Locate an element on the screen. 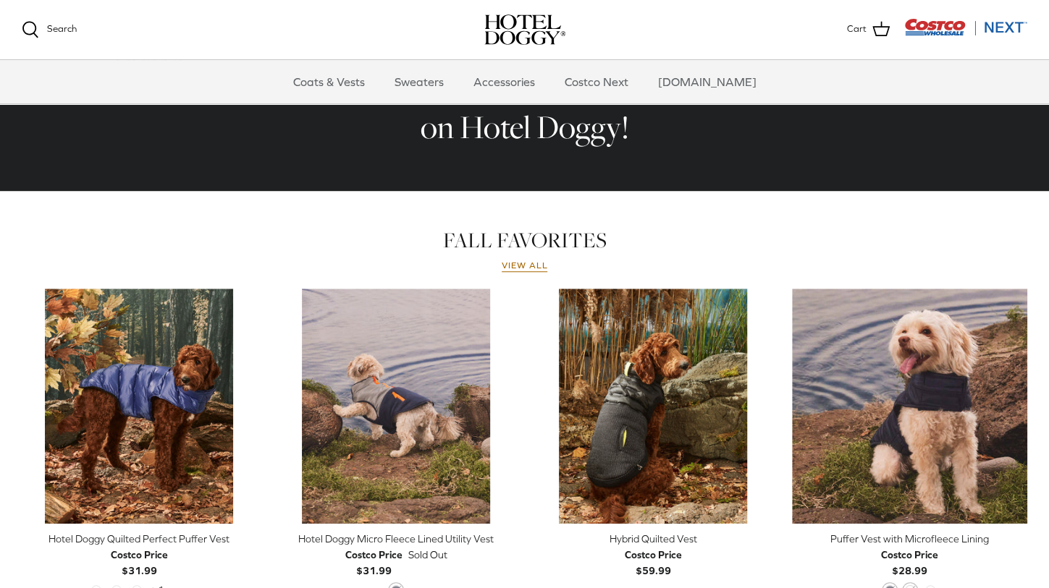 The image size is (1049, 588). div: Hotel Doggy Quilted Perfect Puffer Vest is located at coordinates (139, 539).